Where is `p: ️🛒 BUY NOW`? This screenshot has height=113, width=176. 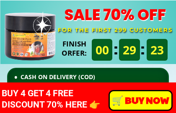
p: ️🛒 BUY NOW is located at coordinates (141, 101).